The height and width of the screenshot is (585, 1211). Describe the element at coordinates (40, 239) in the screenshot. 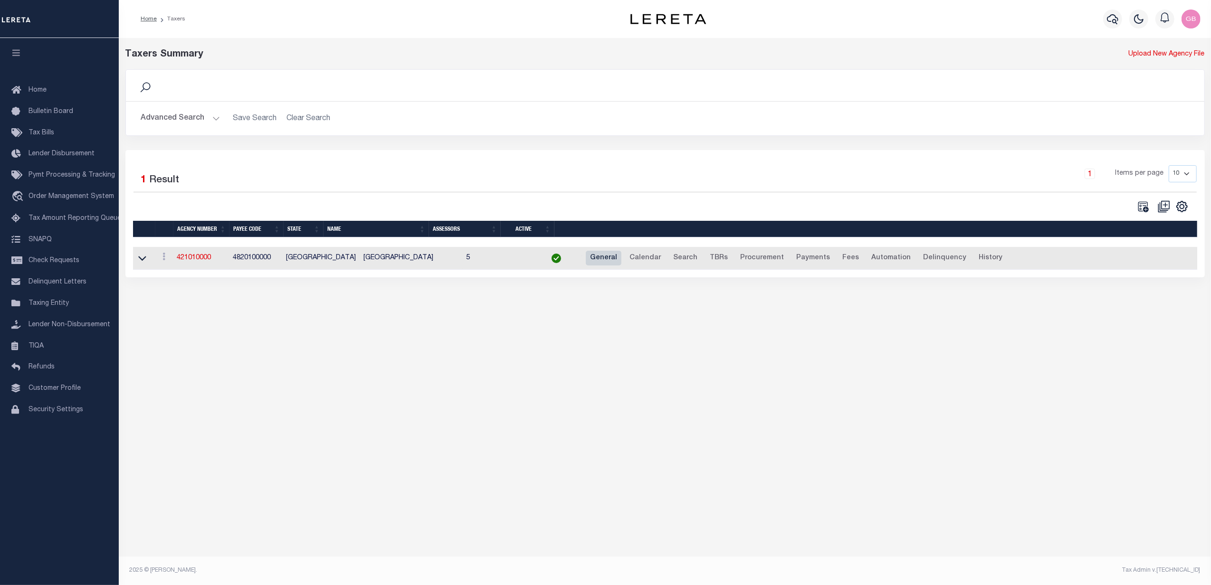

I see `span: SNAPQ` at that location.